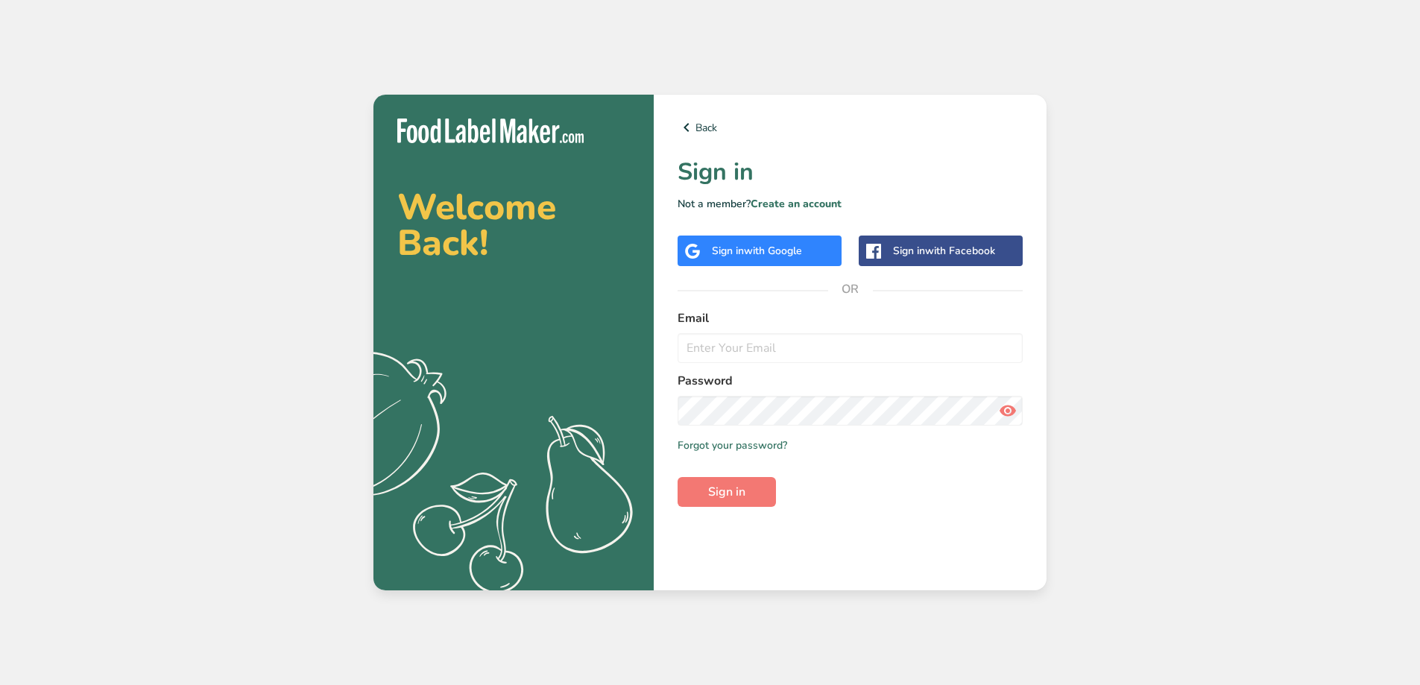 This screenshot has width=1420, height=685. What do you see at coordinates (850, 381) in the screenshot?
I see `label: Password` at bounding box center [850, 381].